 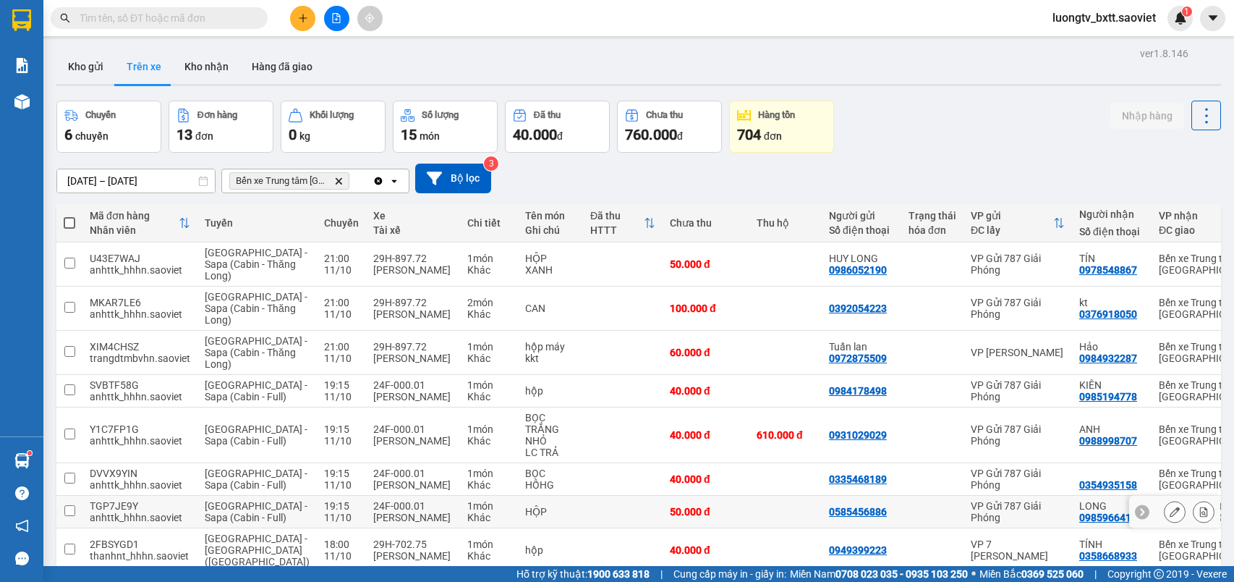 What do you see at coordinates (341, 544) in the screenshot?
I see `div: 18:00` at bounding box center [341, 544].